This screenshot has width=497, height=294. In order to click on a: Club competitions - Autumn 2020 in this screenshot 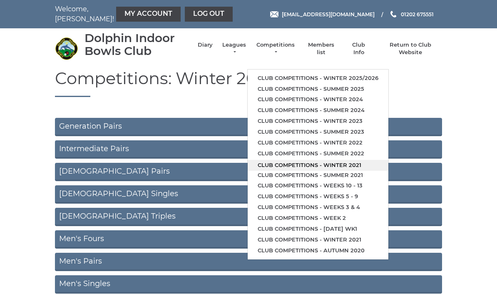, I will do `click(318, 251)`.